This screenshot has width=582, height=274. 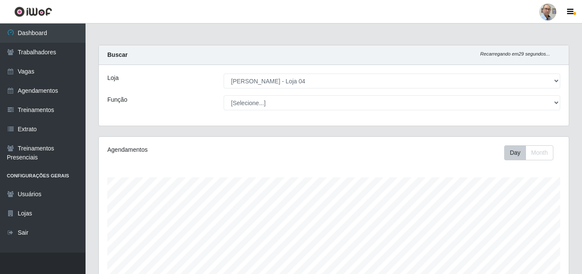 What do you see at coordinates (515, 153) in the screenshot?
I see `button: Day` at bounding box center [515, 153].